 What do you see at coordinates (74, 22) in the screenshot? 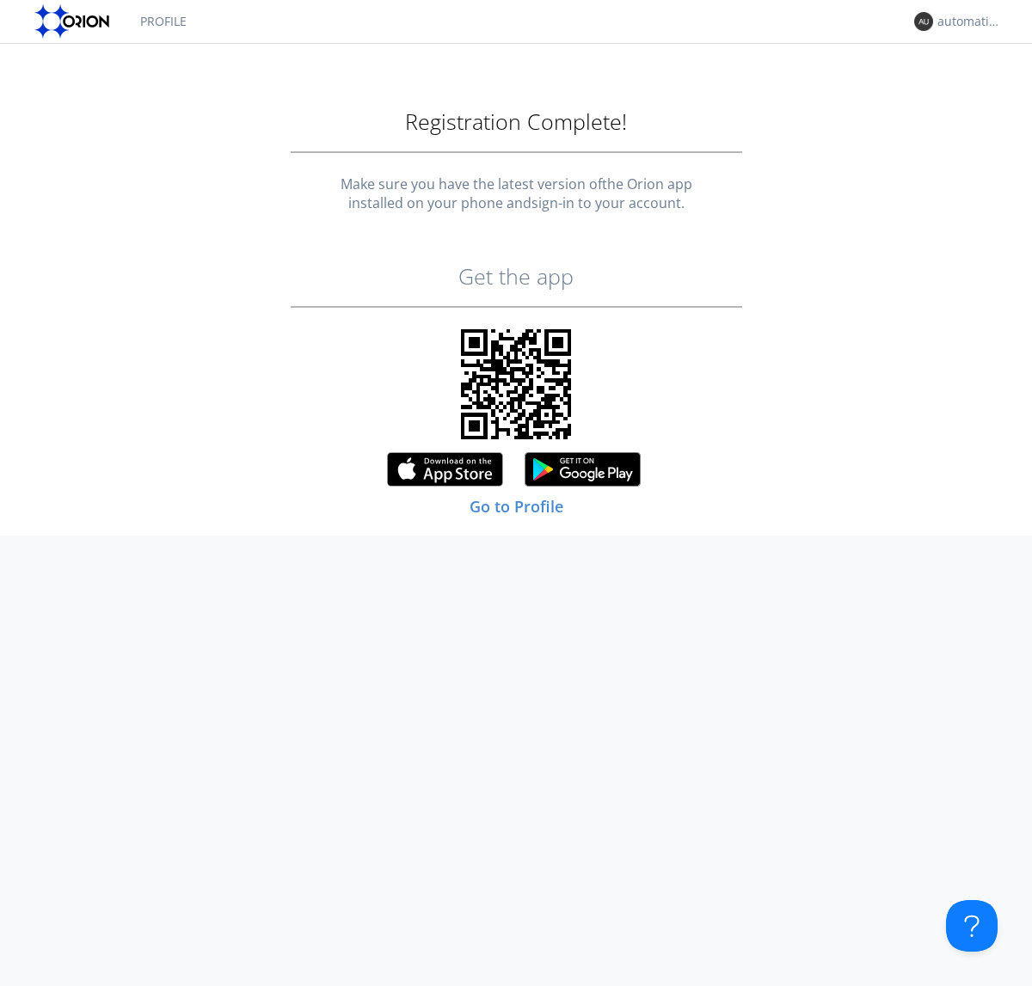
I see `img: orion-labs-logo.svg` at bounding box center [74, 22].